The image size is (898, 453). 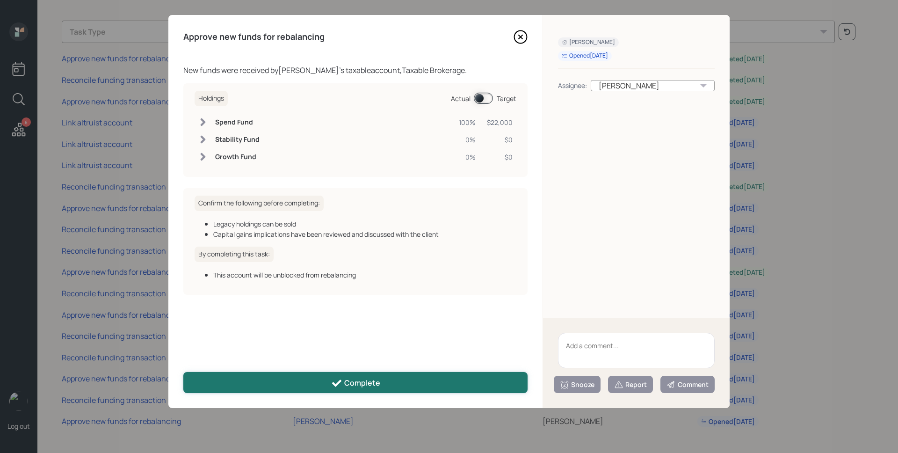 I want to click on div: 100%, so click(x=467, y=122).